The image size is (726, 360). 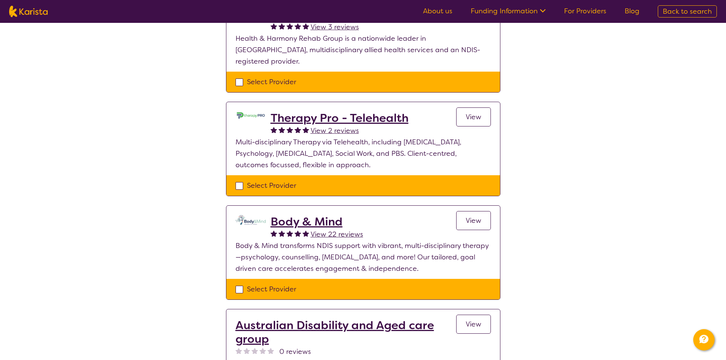 I want to click on a: View 2 reviews, so click(x=335, y=131).